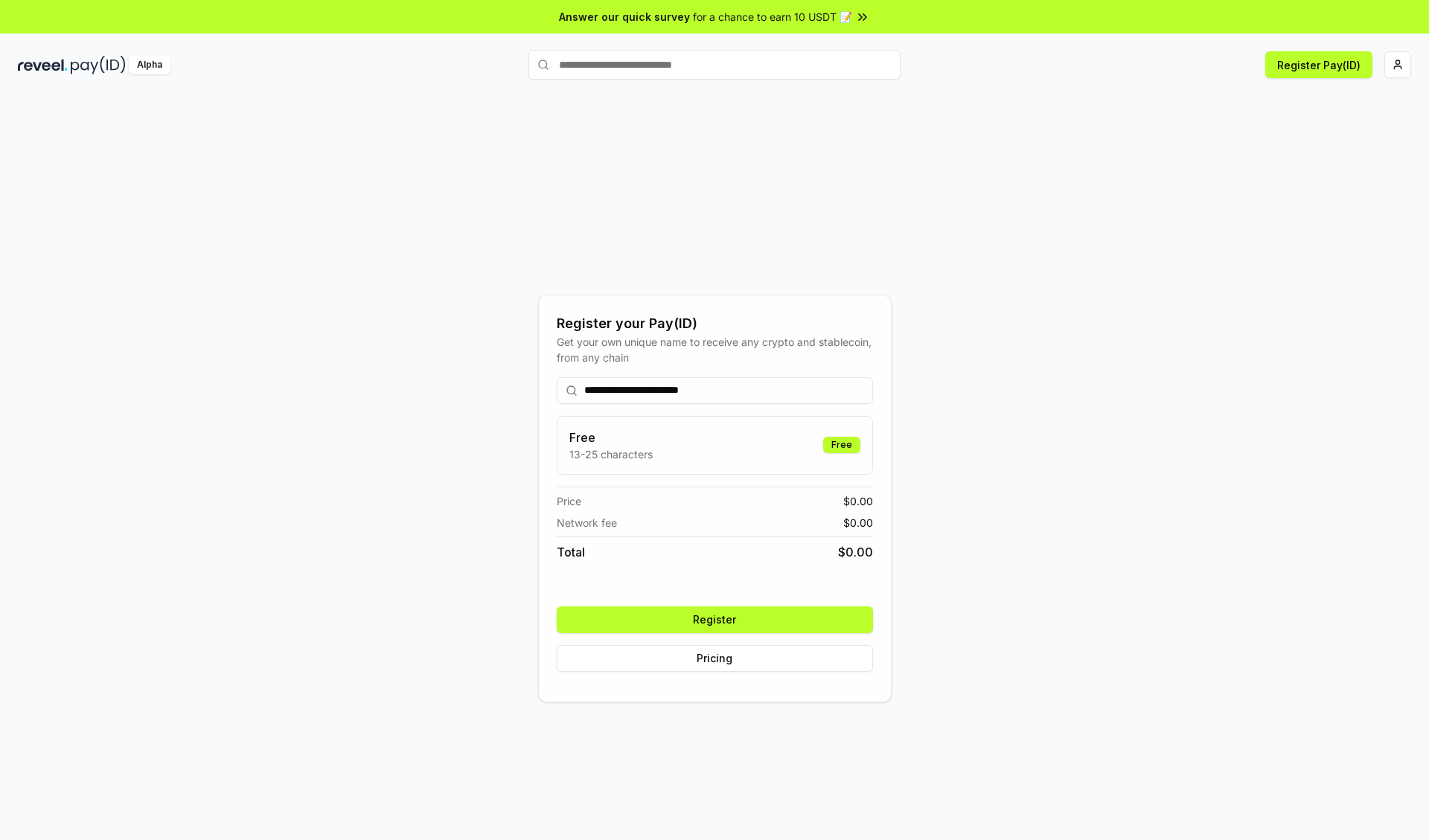 The height and width of the screenshot is (840, 1429). What do you see at coordinates (570, 552) in the screenshot?
I see `span: Total` at bounding box center [570, 552].